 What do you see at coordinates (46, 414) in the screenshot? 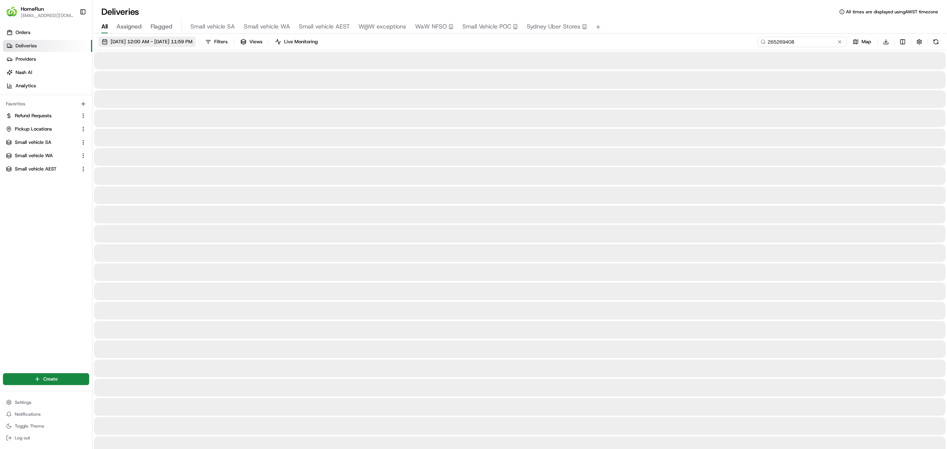
I see `button: Notifications` at bounding box center [46, 414].